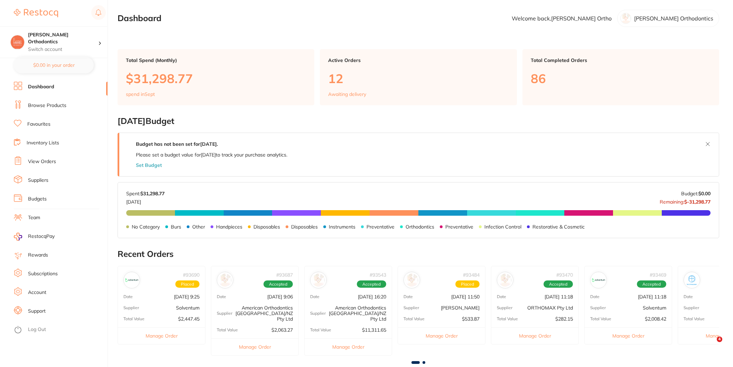  I want to click on p: Burs, so click(176, 227).